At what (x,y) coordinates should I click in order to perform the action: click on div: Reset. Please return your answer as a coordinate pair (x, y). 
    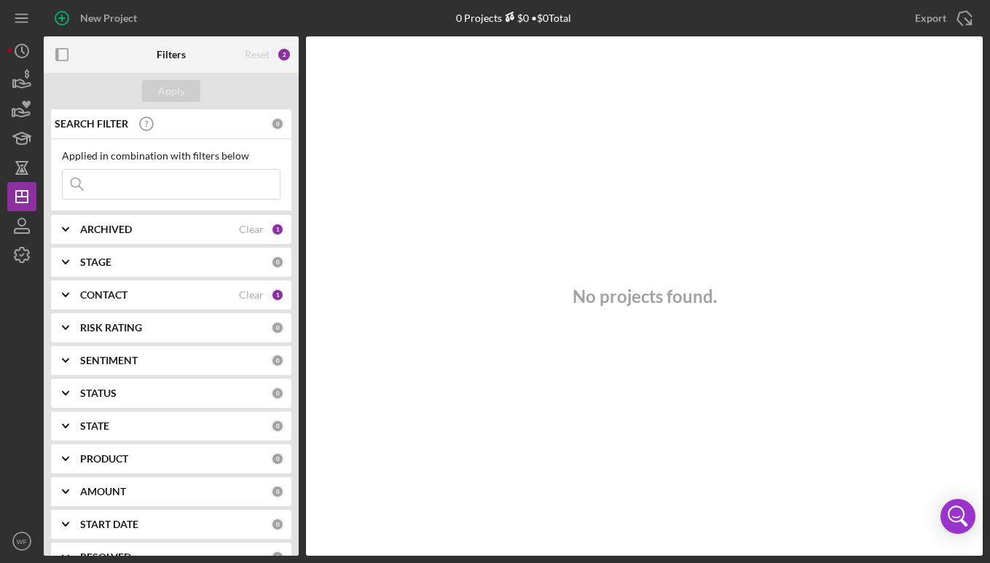
    Looking at the image, I should click on (257, 55).